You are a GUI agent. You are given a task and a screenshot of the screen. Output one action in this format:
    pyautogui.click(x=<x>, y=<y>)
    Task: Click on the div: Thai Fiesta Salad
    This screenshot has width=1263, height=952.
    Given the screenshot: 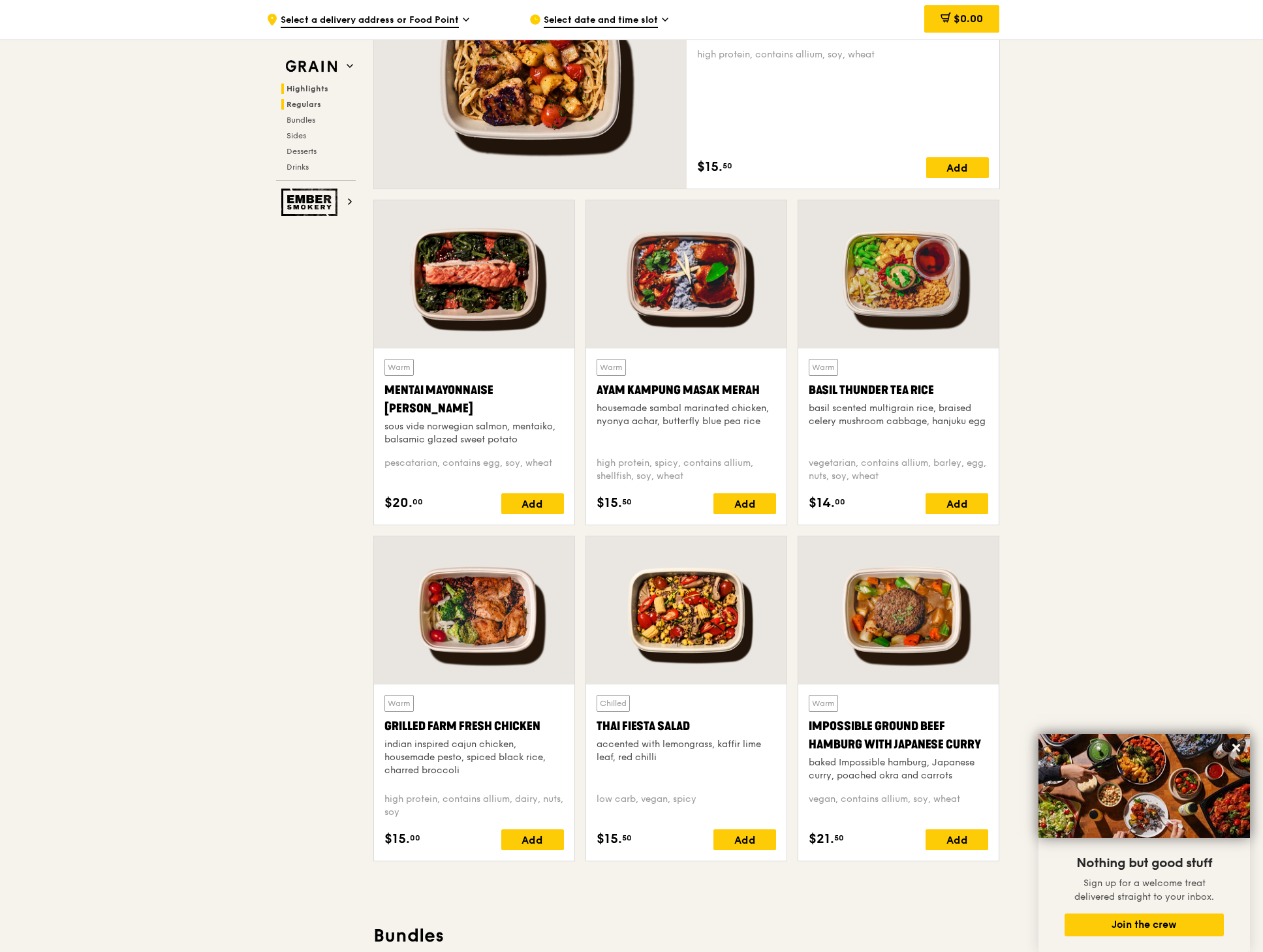 What is the action you would take?
    pyautogui.click(x=686, y=726)
    